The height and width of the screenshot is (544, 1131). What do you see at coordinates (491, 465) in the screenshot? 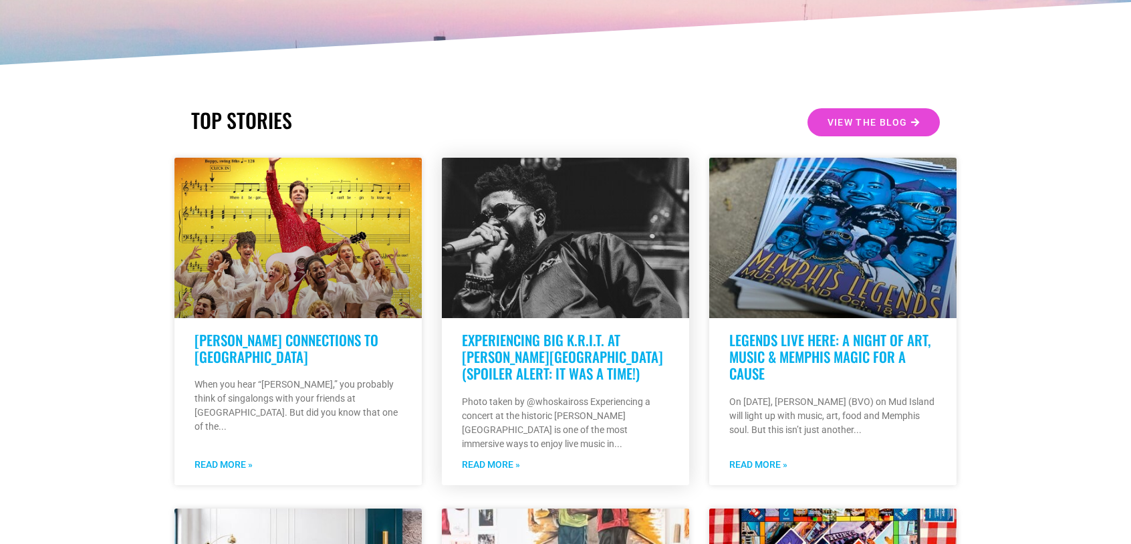
I see `a: Read more about Experiencing Big K.R.I.T. at Overton Park Shell (Spoiler Alert: It was a time!)` at bounding box center [491, 465].